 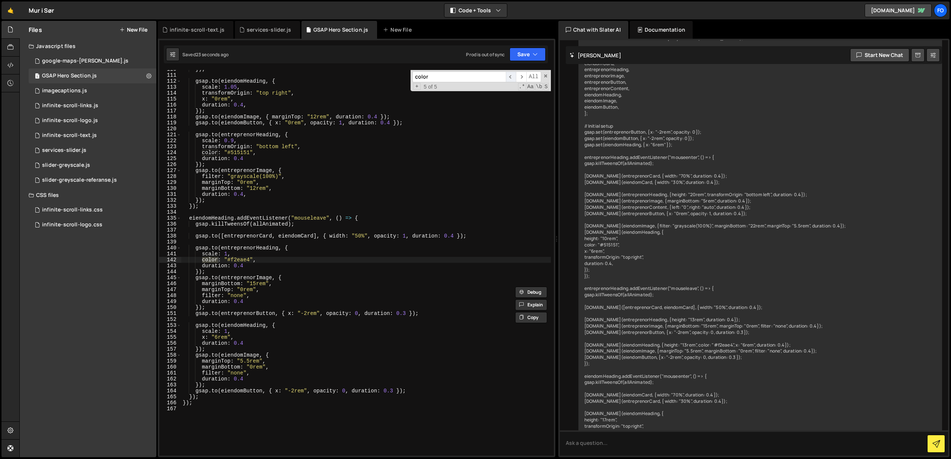 I want to click on span: 5 of 5, so click(x=430, y=87).